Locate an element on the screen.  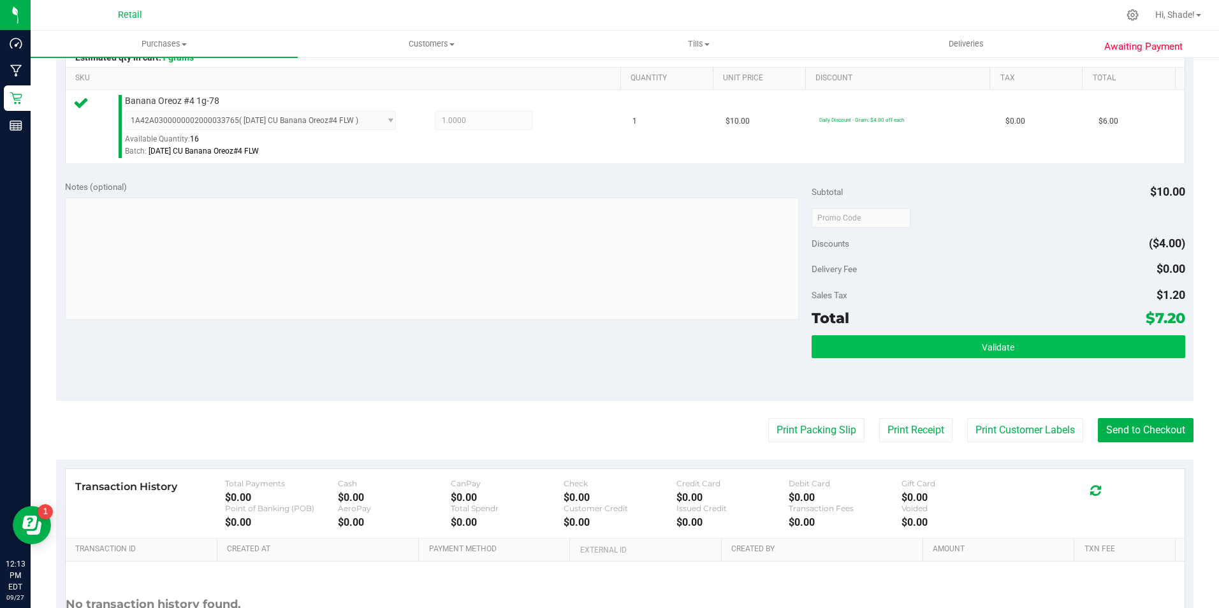
a: Unit Price is located at coordinates (761, 78).